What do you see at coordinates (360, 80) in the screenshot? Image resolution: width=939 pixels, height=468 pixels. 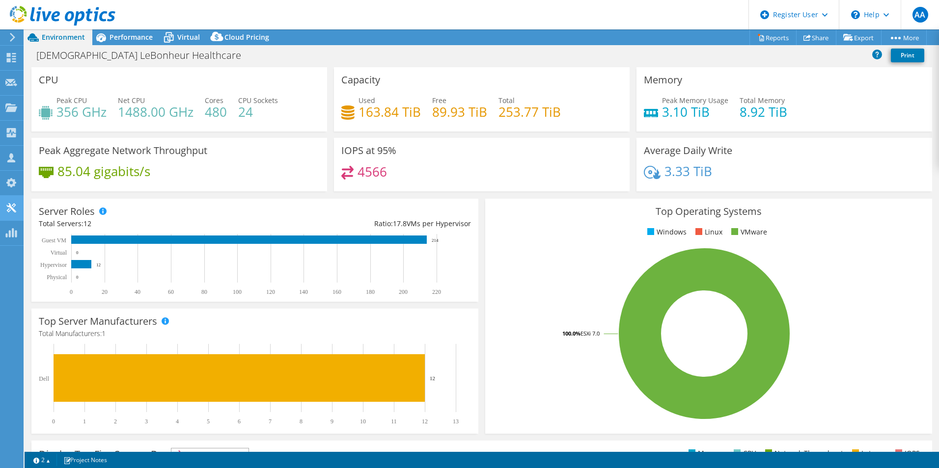 I see `h3: Capacity` at bounding box center [360, 80].